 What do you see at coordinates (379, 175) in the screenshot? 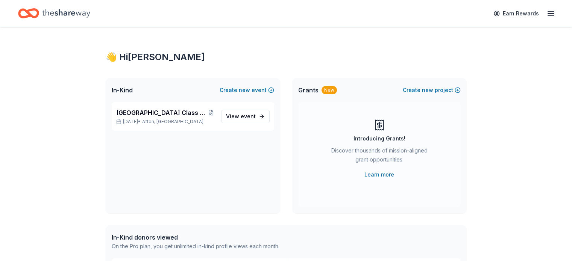
I see `a: Learn more` at bounding box center [379, 175].